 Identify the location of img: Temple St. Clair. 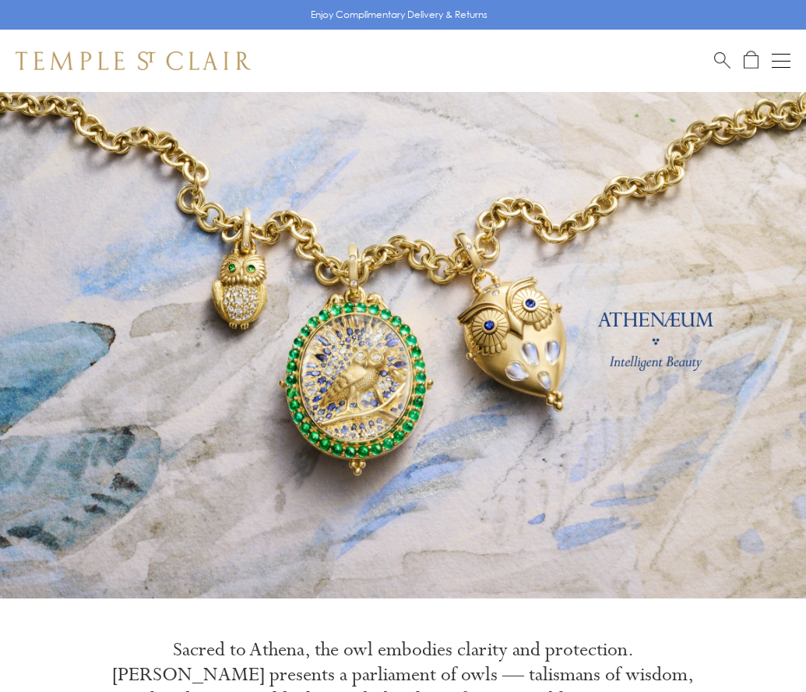
(133, 61).